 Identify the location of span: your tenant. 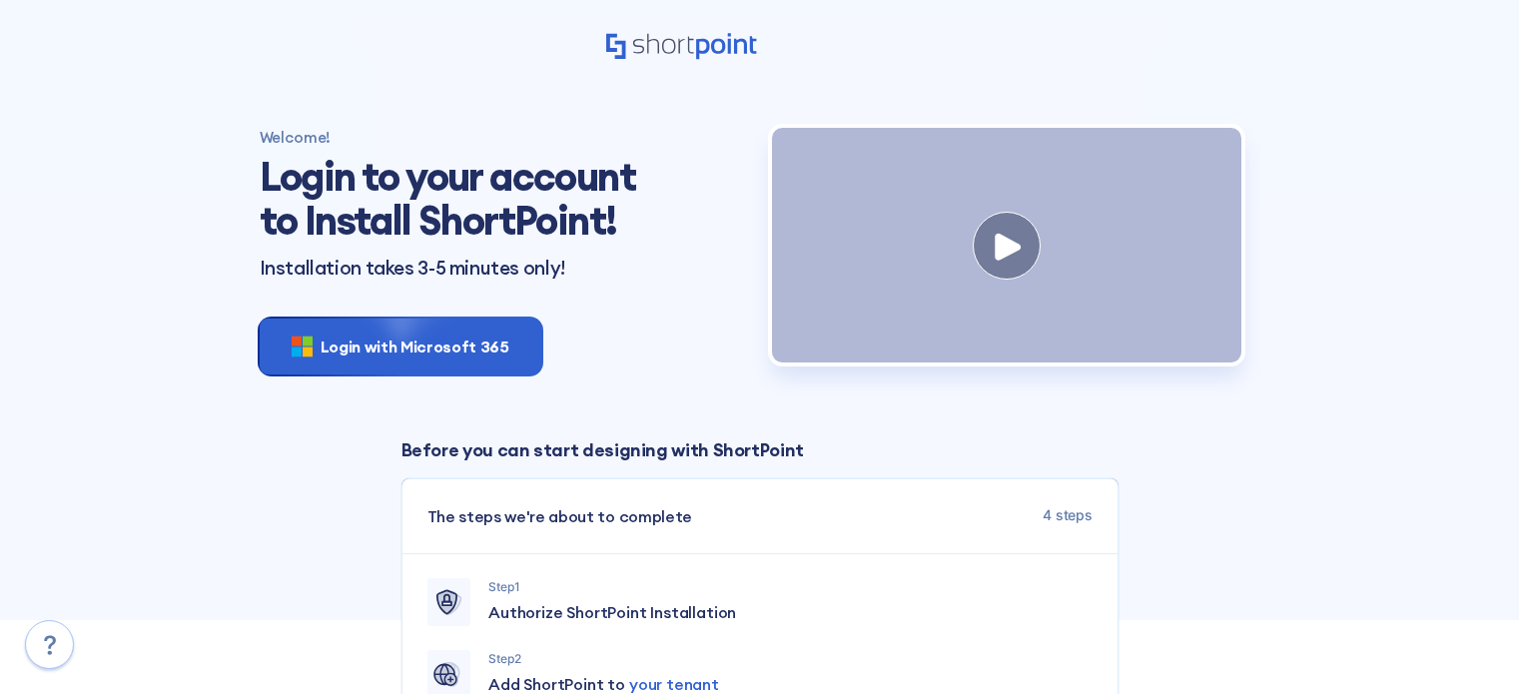
(674, 684).